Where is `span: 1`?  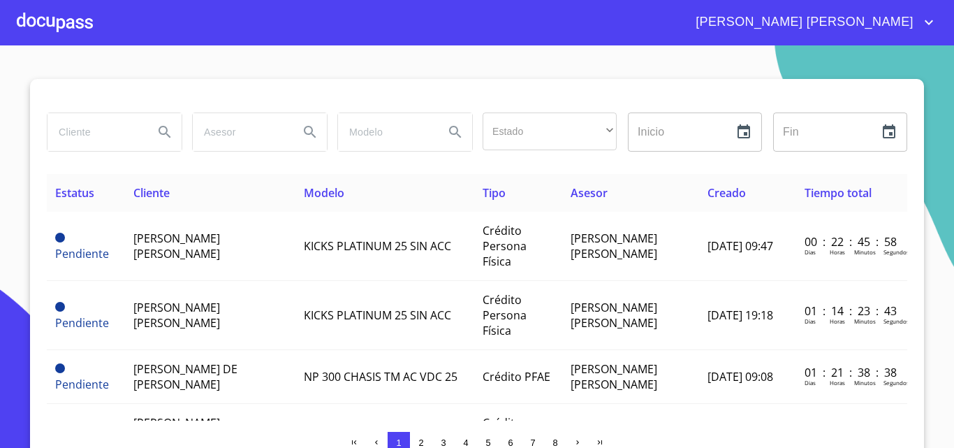 span: 1 is located at coordinates (398, 442).